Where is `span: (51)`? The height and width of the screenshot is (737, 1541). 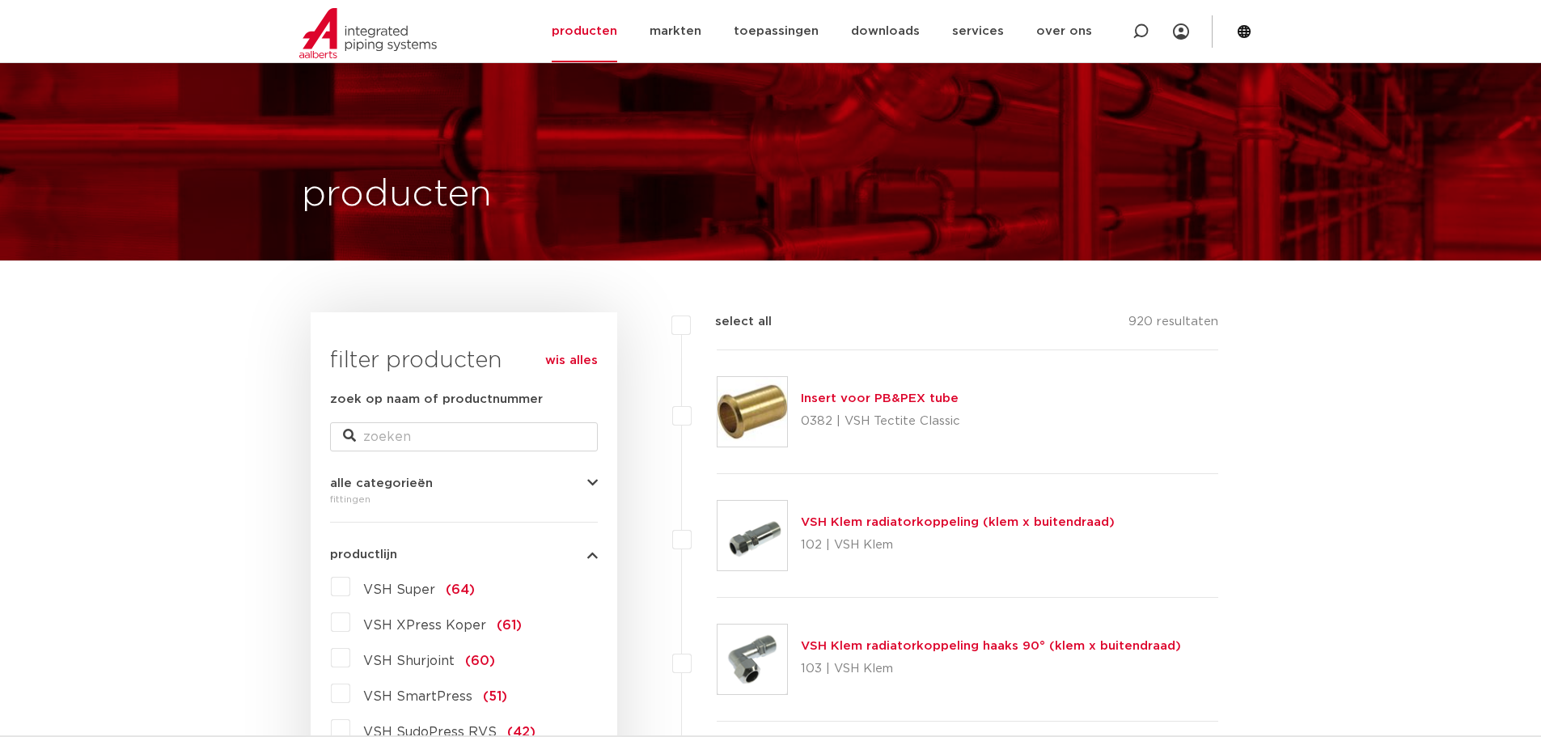
span: (51) is located at coordinates (495, 697).